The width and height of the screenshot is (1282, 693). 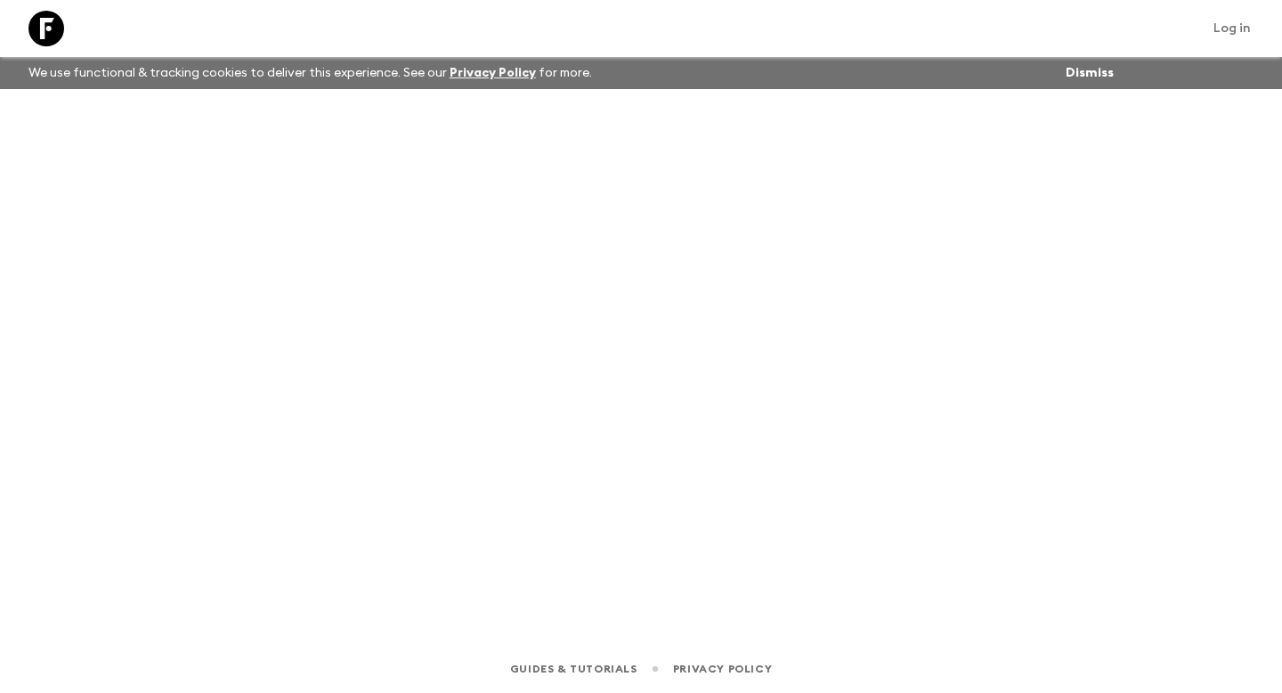 I want to click on p: We use functional & tracking cookies to deliver this experience. See our for more., so click(x=310, y=73).